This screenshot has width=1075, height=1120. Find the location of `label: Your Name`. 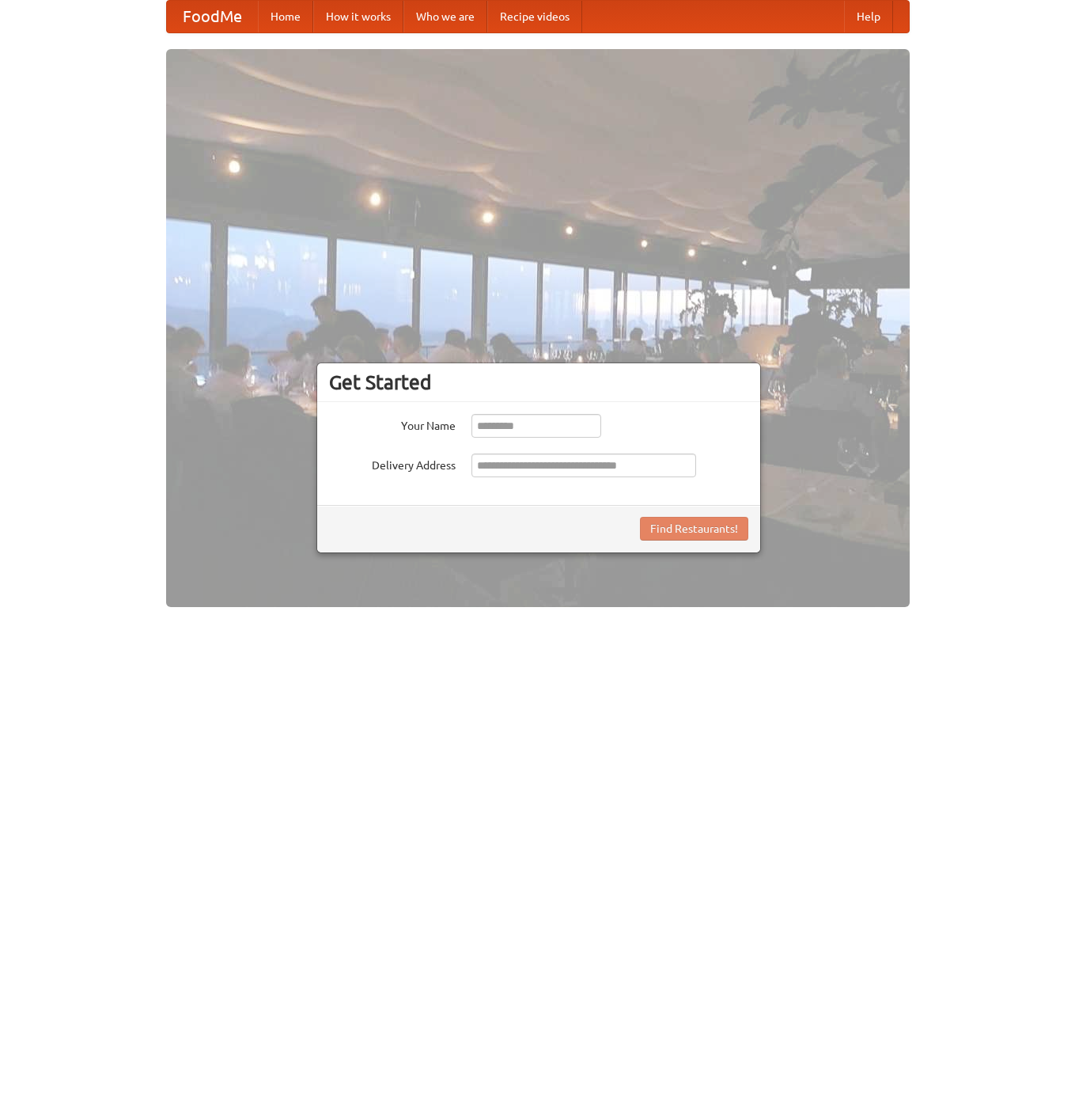

label: Your Name is located at coordinates (393, 423).